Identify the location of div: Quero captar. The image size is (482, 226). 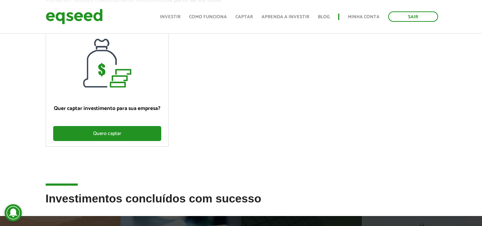
(107, 134).